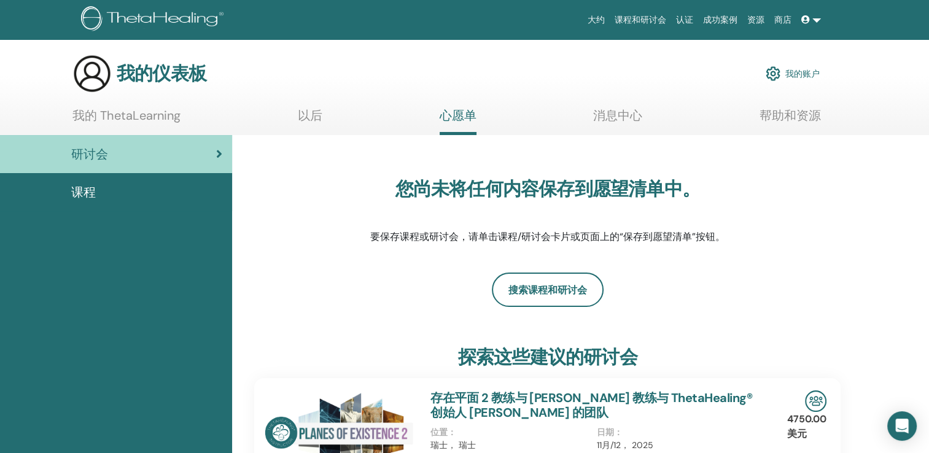 The width and height of the screenshot is (929, 453). Describe the element at coordinates (773, 74) in the screenshot. I see `img: cog.svg` at that location.